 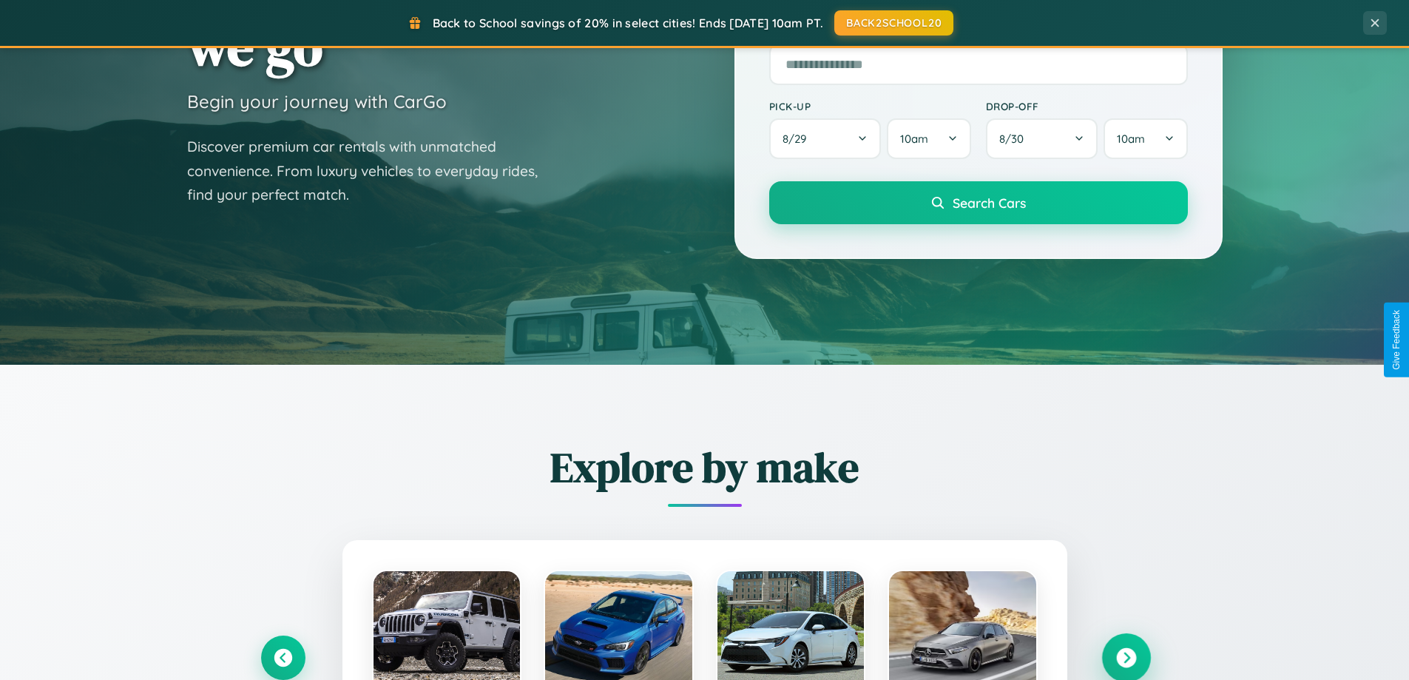 What do you see at coordinates (870, 106) in the screenshot?
I see `label: Pick-up` at bounding box center [870, 106].